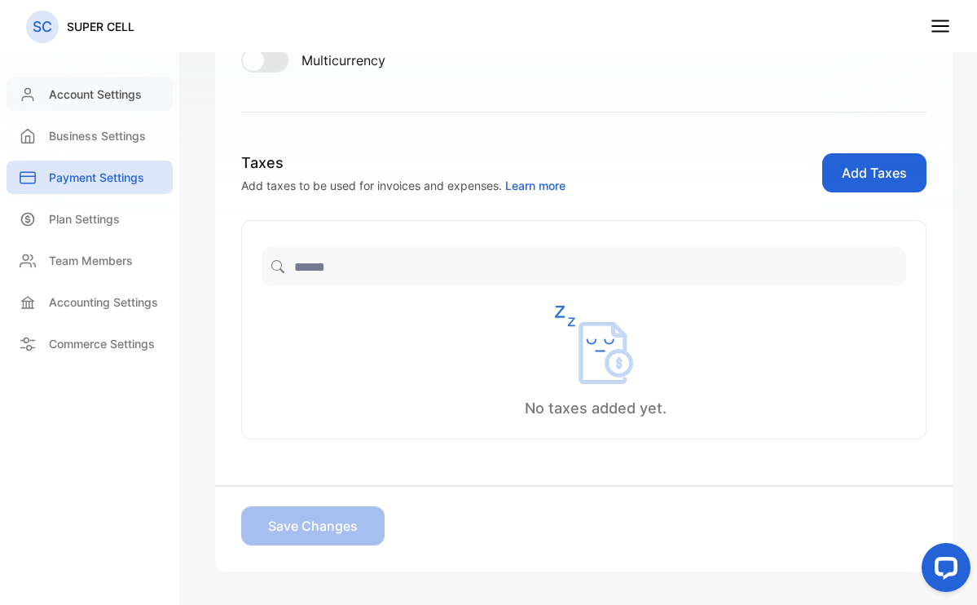 The width and height of the screenshot is (977, 605). I want to click on p: Payment Settings, so click(96, 177).